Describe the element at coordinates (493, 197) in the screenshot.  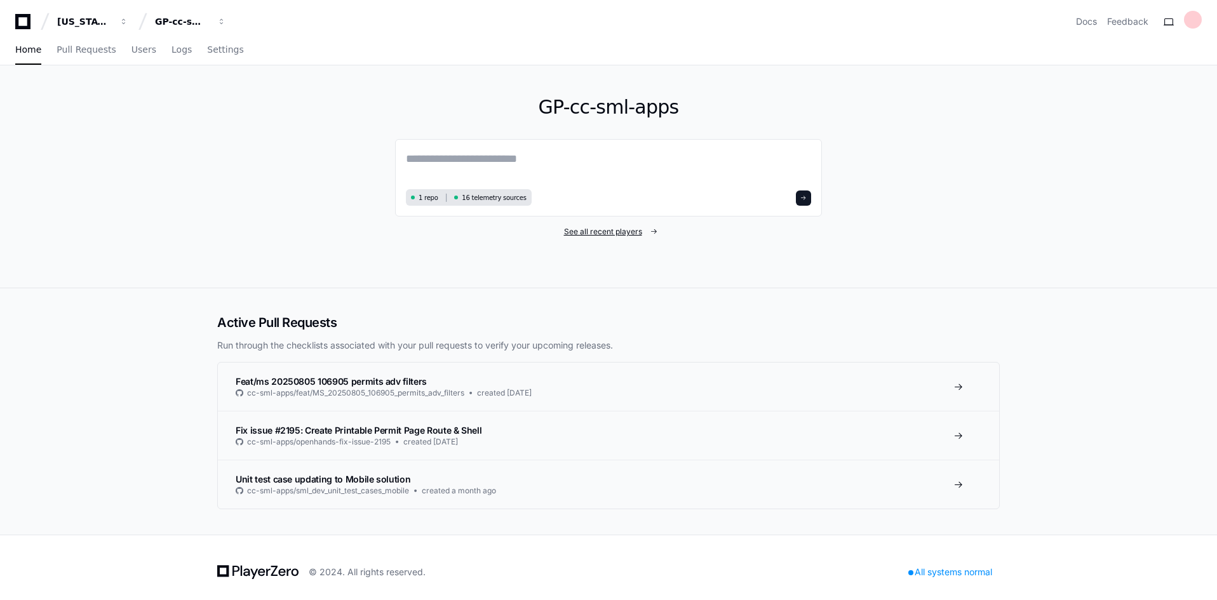
I see `span: 16 telemetry sources` at that location.